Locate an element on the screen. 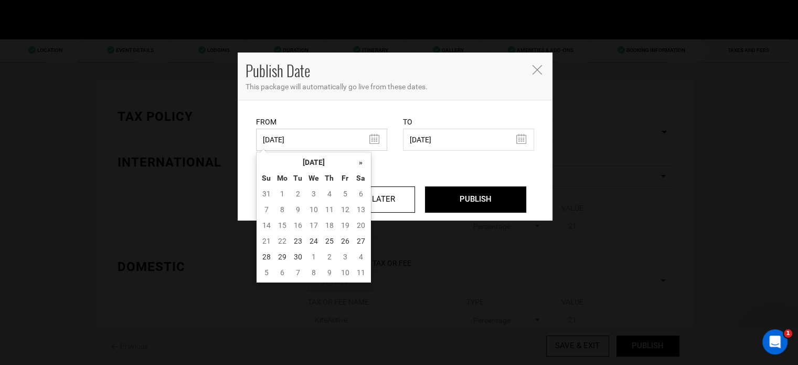 Image resolution: width=798 pixels, height=365 pixels. td: 16 is located at coordinates (298, 225).